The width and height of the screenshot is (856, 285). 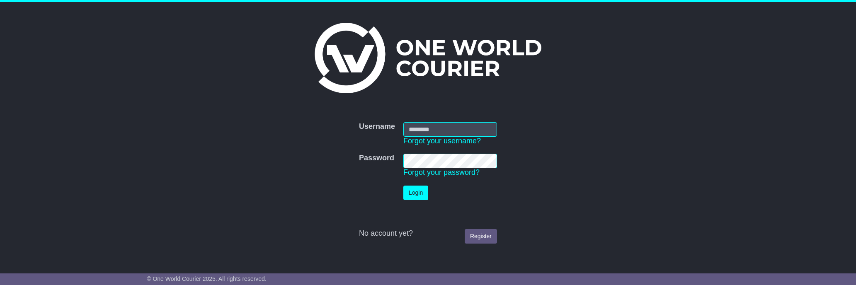 What do you see at coordinates (481, 236) in the screenshot?
I see `a: Register` at bounding box center [481, 236].